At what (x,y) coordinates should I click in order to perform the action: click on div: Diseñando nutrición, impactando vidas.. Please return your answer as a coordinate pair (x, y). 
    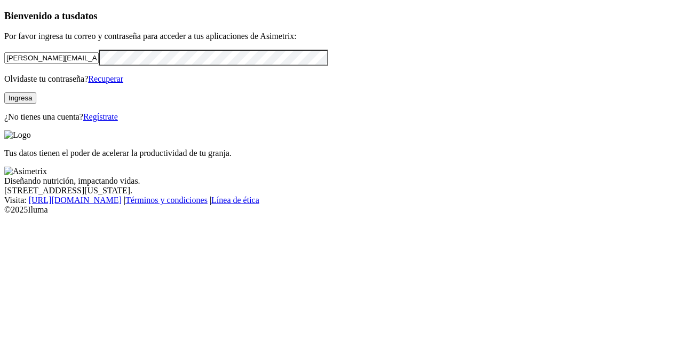
    Looking at the image, I should click on (341, 181).